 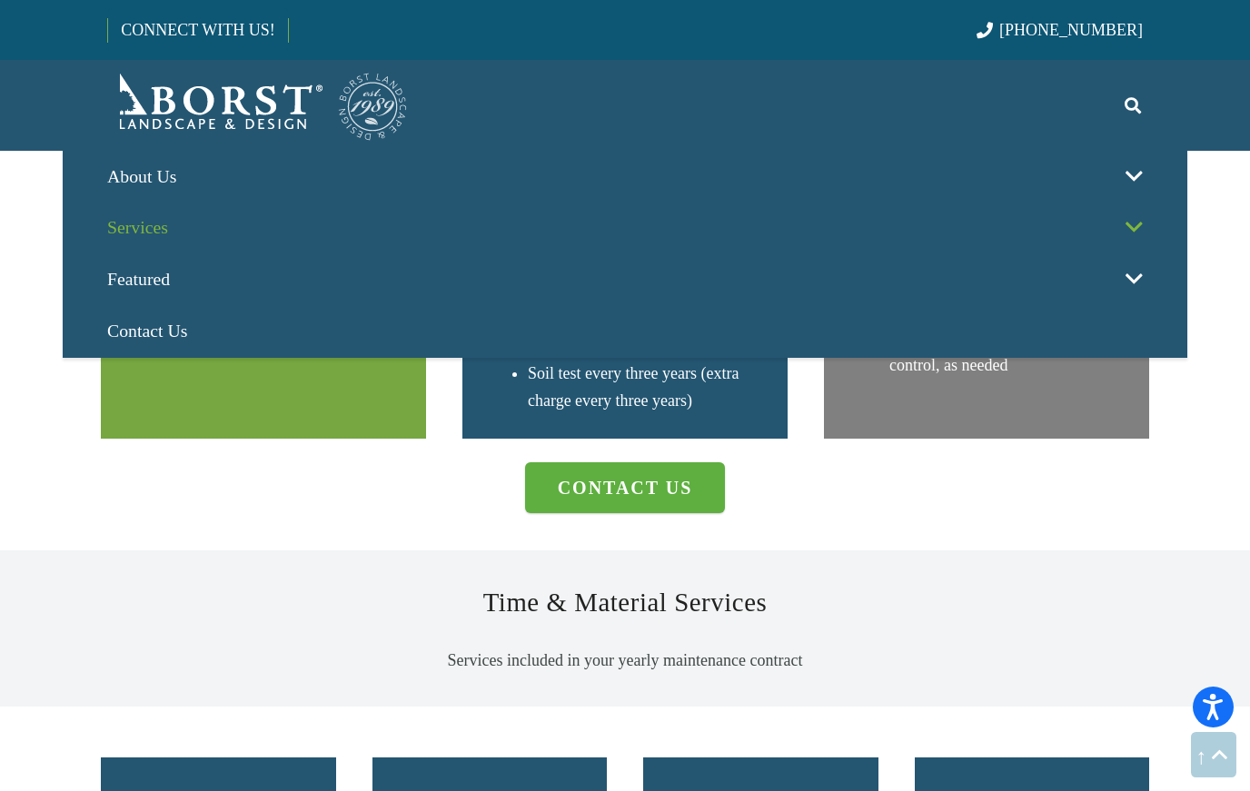 I want to click on span: Featured, so click(x=156, y=279).